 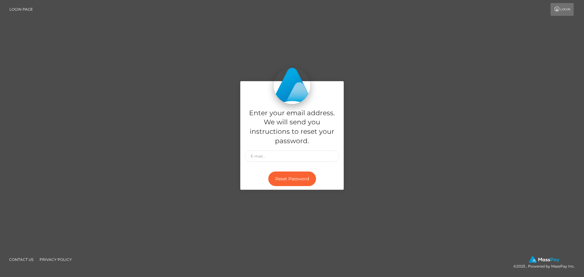 What do you see at coordinates (292, 179) in the screenshot?
I see `button: Reset Password` at bounding box center [292, 179].